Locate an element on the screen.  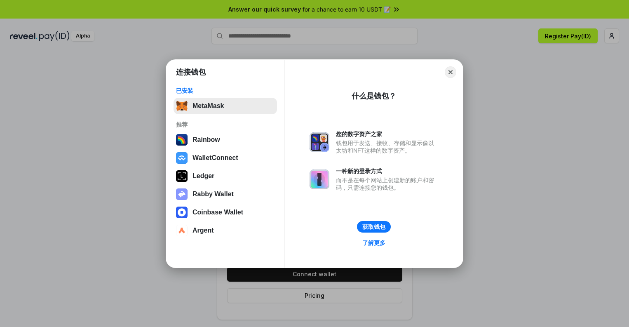
button: MetaMask is located at coordinates (225, 106).